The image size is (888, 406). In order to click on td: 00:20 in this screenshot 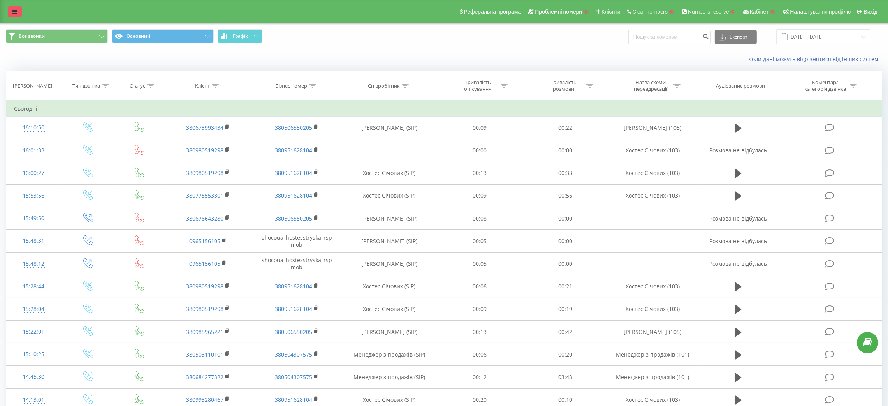, I will do `click(565, 354)`.